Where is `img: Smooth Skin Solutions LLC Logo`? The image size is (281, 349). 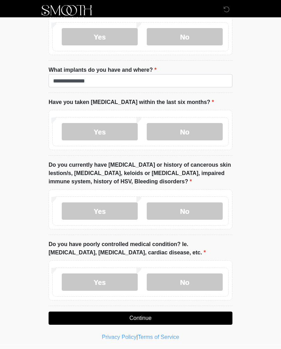 img: Smooth Skin Solutions LLC Logo is located at coordinates (67, 12).